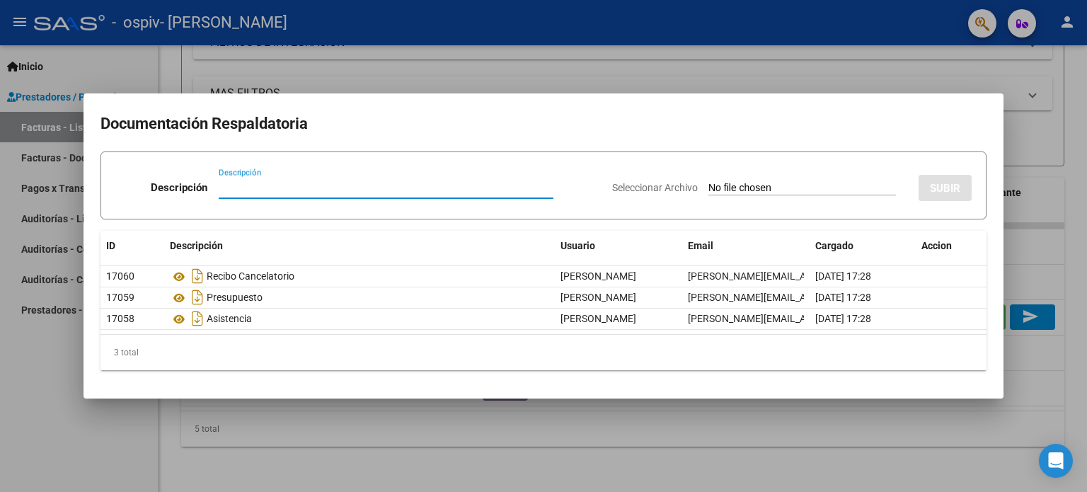  What do you see at coordinates (544, 353) in the screenshot?
I see `div: 3 total` at bounding box center [544, 353].